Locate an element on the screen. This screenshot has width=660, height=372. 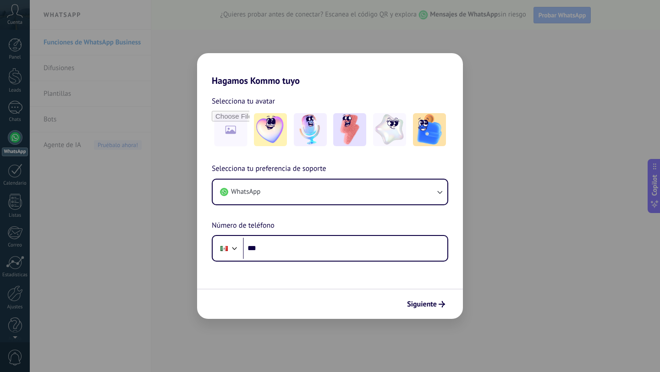
span: Siguiente is located at coordinates (422, 304).